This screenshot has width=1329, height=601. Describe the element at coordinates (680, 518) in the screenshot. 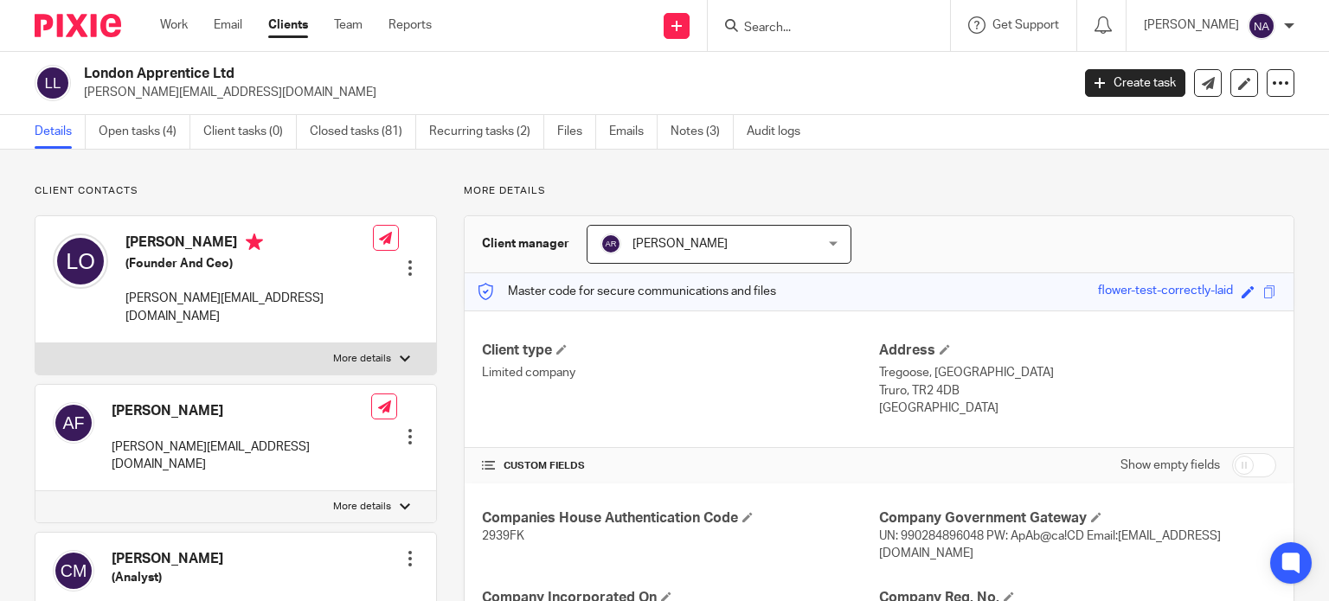

I see `h4: Companies House Authentication Code` at that location.